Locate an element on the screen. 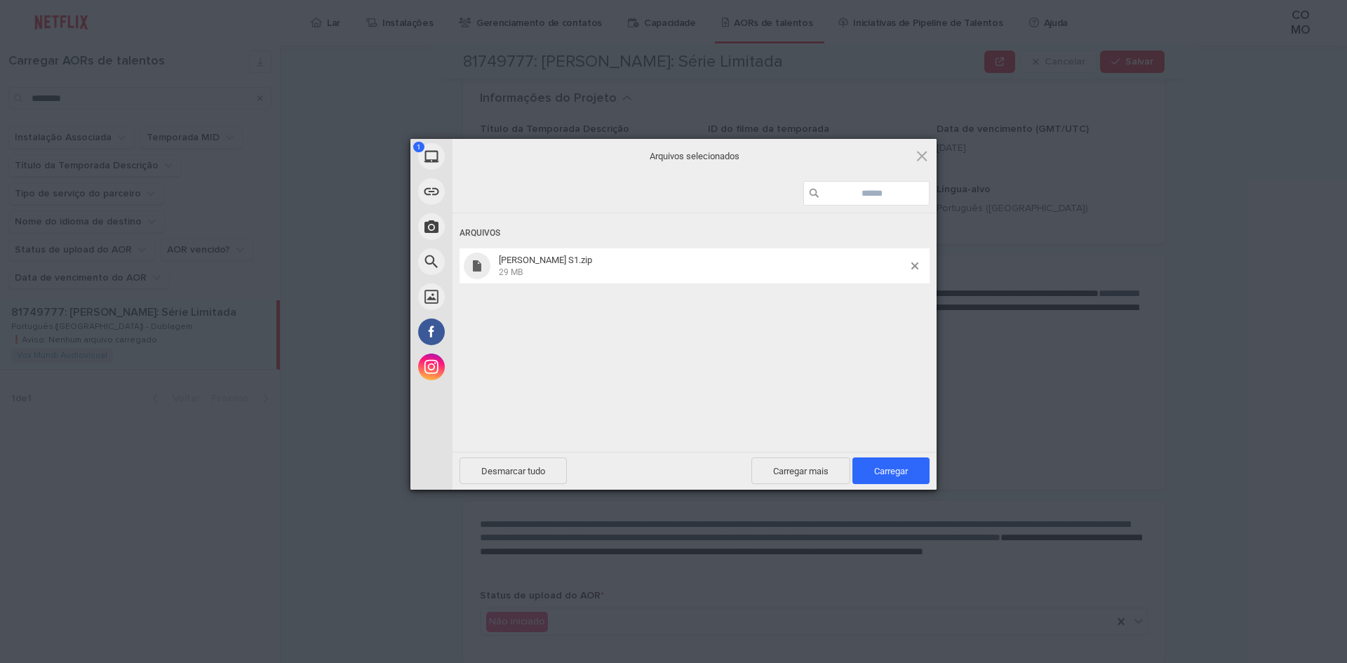 The width and height of the screenshot is (1347, 663). div: Desaparecer is located at coordinates (495, 297).